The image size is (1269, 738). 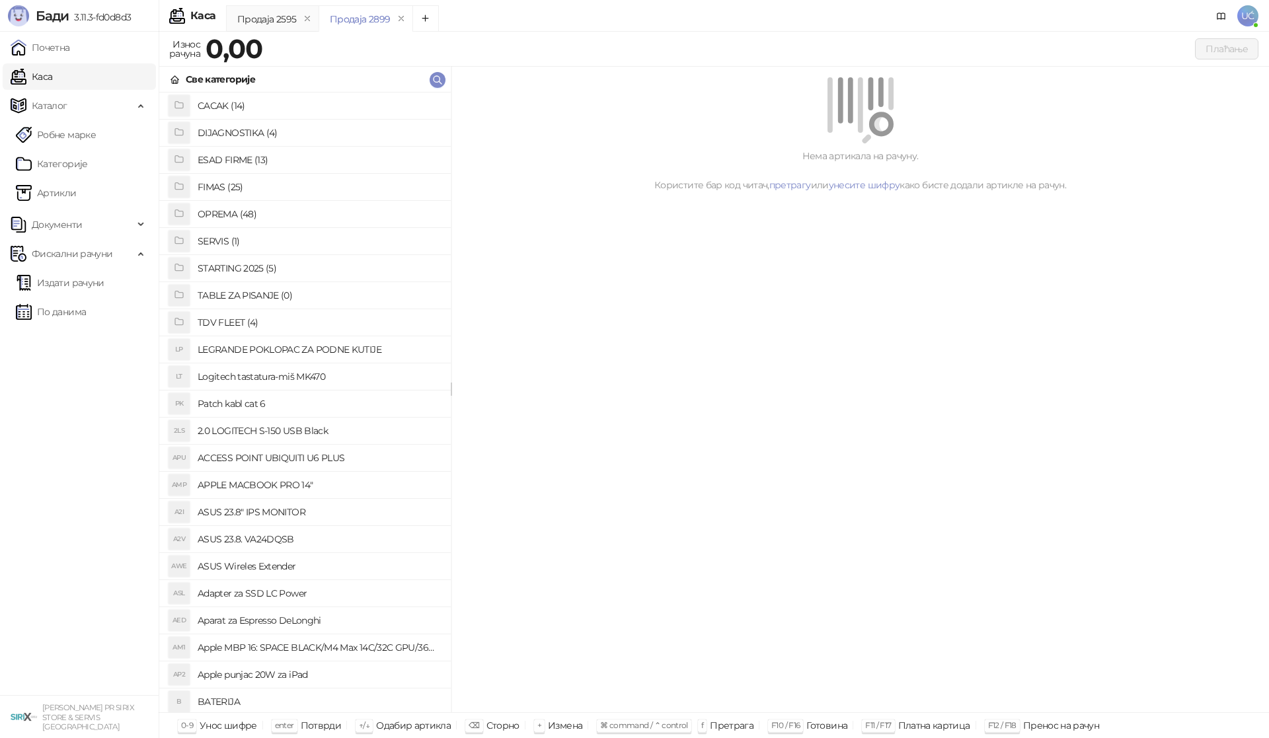 What do you see at coordinates (51, 312) in the screenshot?
I see `a: По данима` at bounding box center [51, 312].